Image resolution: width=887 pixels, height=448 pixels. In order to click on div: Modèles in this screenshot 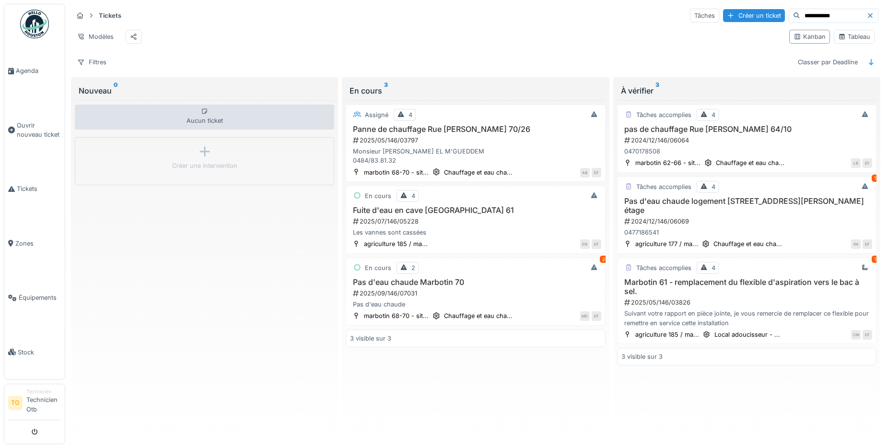, I will do `click(95, 36)`.